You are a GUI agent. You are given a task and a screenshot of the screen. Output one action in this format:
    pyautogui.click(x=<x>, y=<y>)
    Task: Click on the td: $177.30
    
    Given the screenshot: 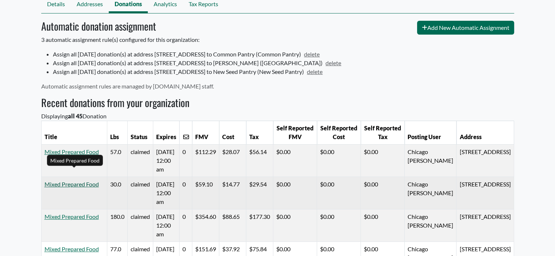 What is the action you would take?
    pyautogui.click(x=260, y=226)
    